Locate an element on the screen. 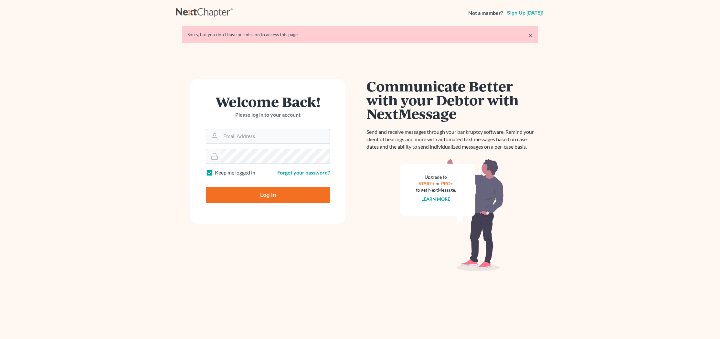 Image resolution: width=720 pixels, height=339 pixels. div: to get NextMessage. is located at coordinates (436, 190).